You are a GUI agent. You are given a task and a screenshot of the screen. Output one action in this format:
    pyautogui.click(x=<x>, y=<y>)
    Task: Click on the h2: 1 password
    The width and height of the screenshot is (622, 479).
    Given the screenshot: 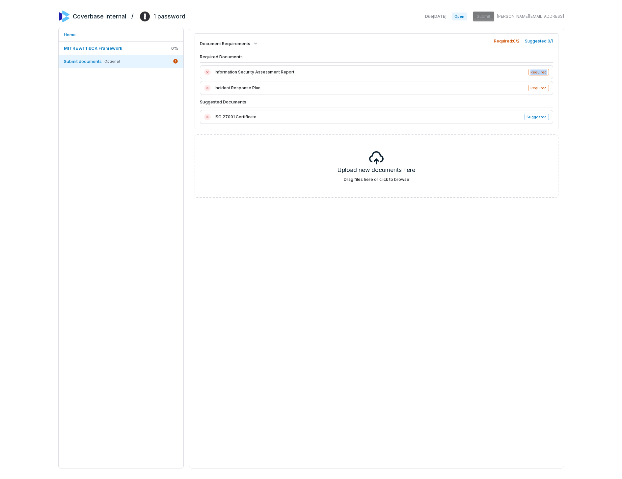 What is the action you would take?
    pyautogui.click(x=169, y=16)
    